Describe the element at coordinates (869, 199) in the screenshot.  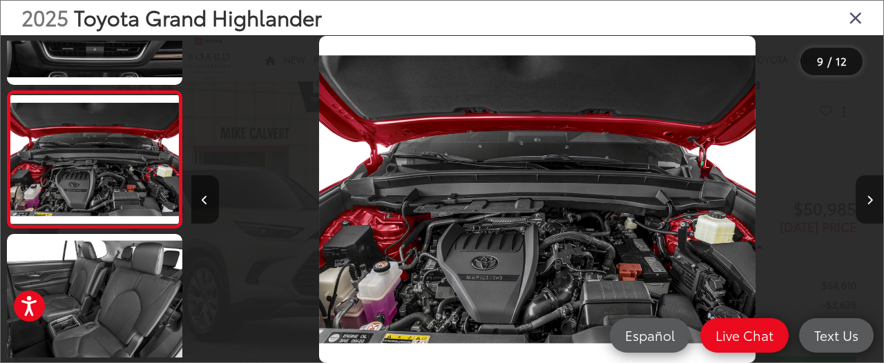
I see `button: Next image` at that location.